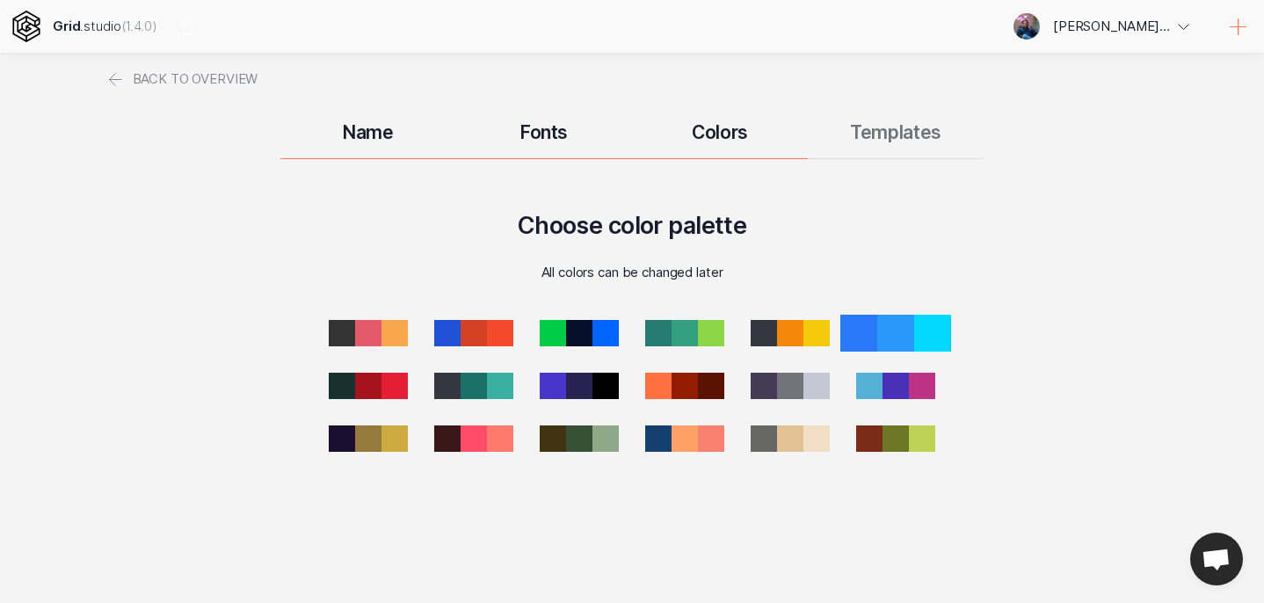  I want to click on span: Click to see changelog, so click(139, 25).